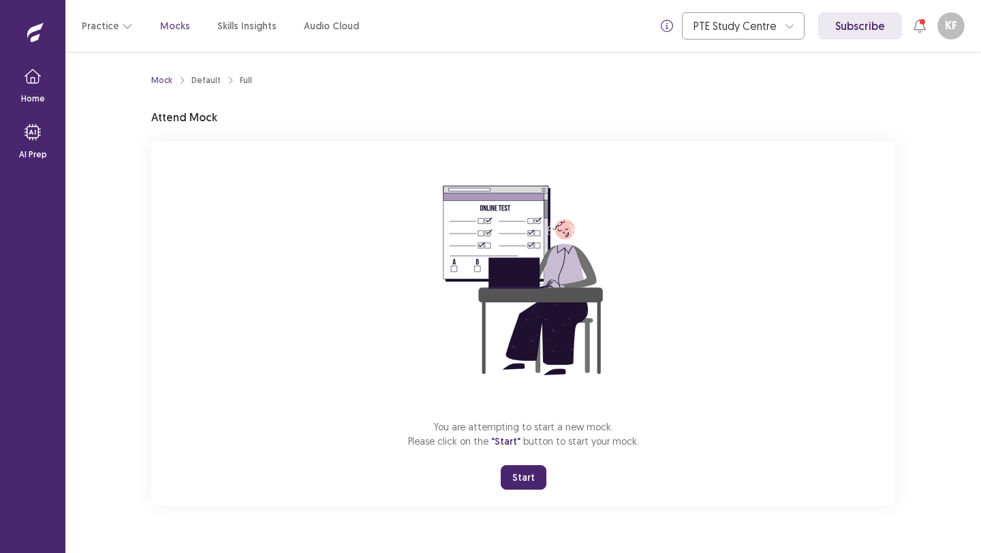  I want to click on button: Practice, so click(107, 26).